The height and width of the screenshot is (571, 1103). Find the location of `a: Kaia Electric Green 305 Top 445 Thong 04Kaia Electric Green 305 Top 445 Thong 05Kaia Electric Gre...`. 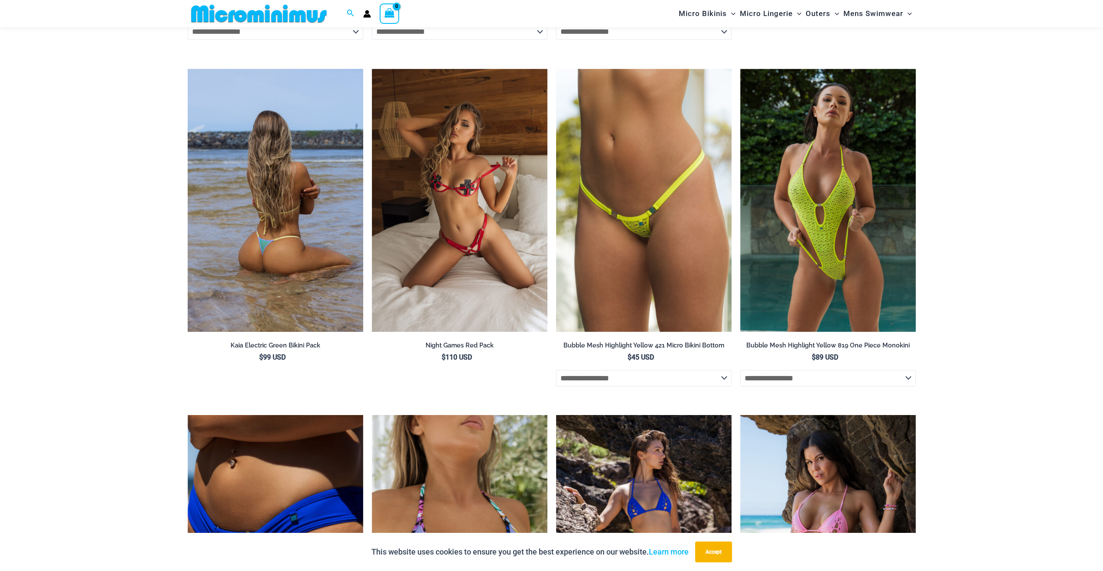

a: Kaia Electric Green 305 Top 445 Thong 04Kaia Electric Green 305 Top 445 Thong 05Kaia Electric Gre... is located at coordinates (275, 201).